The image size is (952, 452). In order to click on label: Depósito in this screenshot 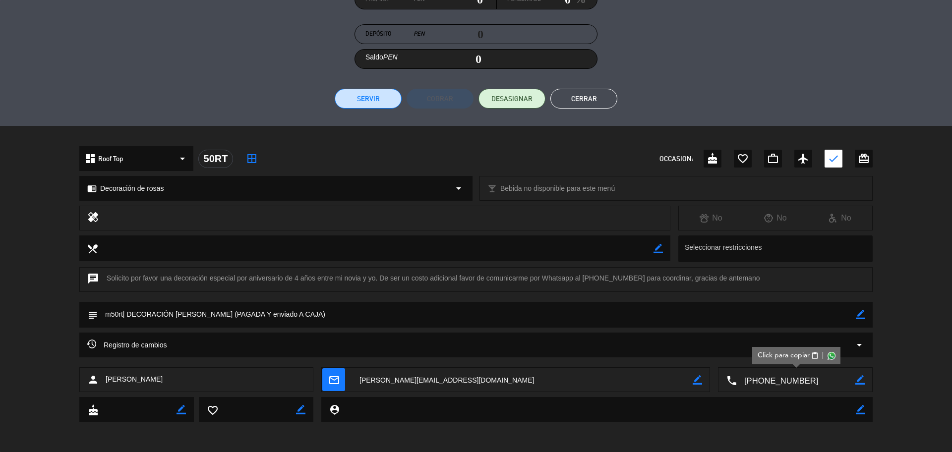, I will do `click(395, 34)`.